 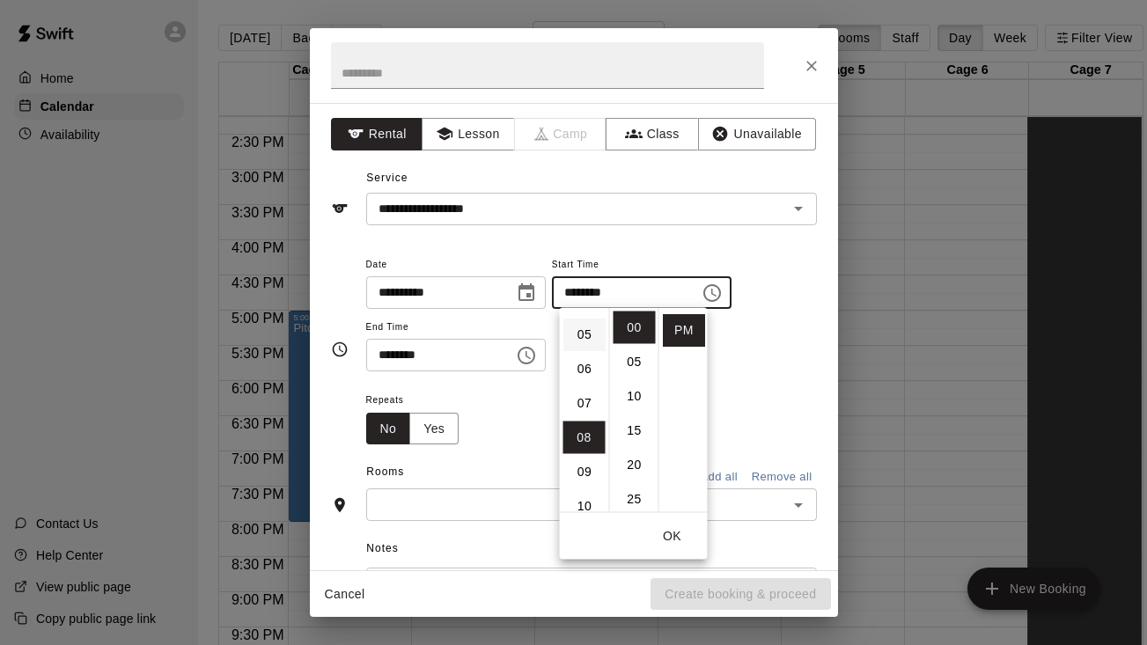 What do you see at coordinates (584, 369) in the screenshot?
I see `li: 6 hours` at bounding box center [584, 369].